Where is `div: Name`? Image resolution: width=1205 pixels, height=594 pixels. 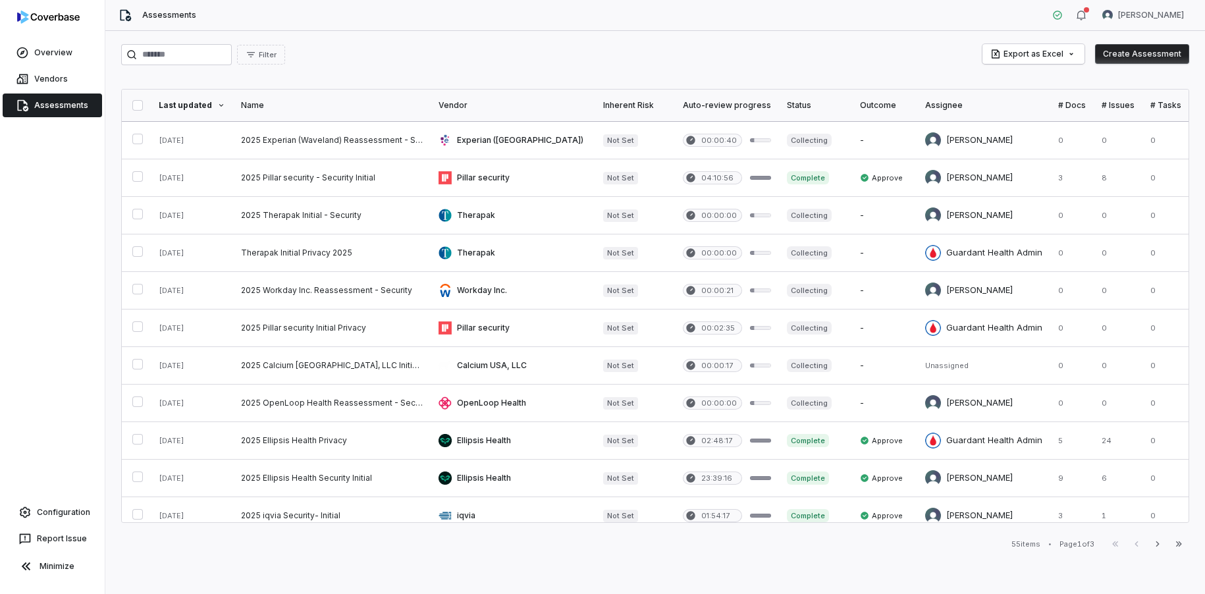
div: Name is located at coordinates (332, 105).